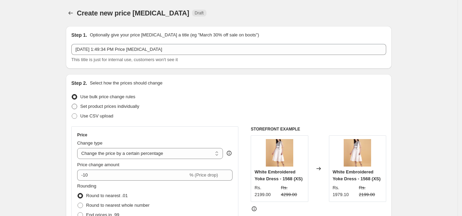 This screenshot has height=216, width=462. What do you see at coordinates (318, 129) in the screenshot?
I see `h6: STOREFRONT EXAMPLE` at bounding box center [318, 129].